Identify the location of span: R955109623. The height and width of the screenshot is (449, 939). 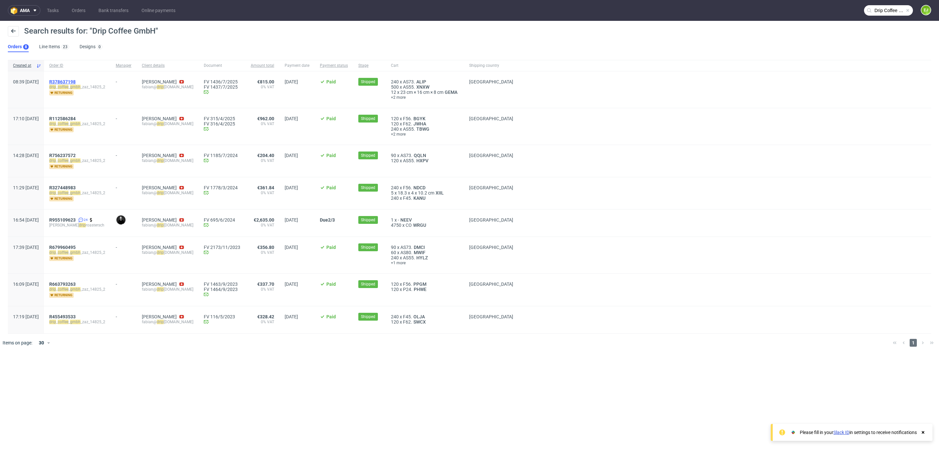
(62, 220).